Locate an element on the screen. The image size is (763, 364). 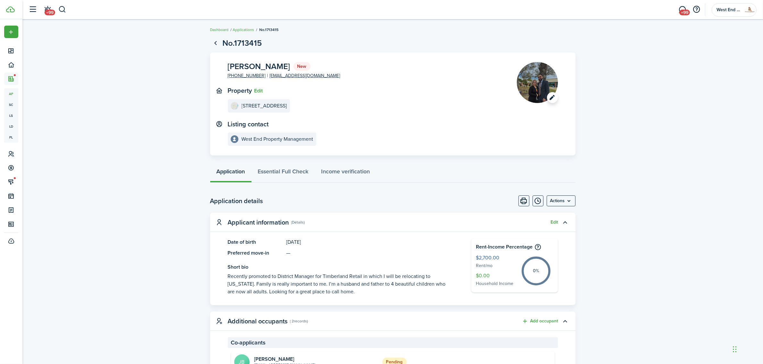
a: Messaging is located at coordinates (682, 10).